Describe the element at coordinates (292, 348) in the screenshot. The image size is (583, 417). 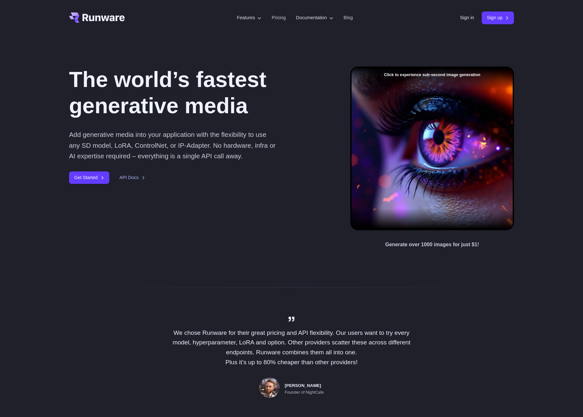
I see `p: We chose Runware for their great pricing and API flexibility. Our users want to try every model, ...` at that location.